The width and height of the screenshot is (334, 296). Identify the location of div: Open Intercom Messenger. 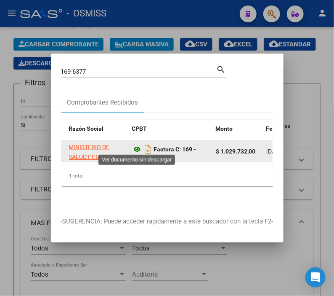
(316, 277).